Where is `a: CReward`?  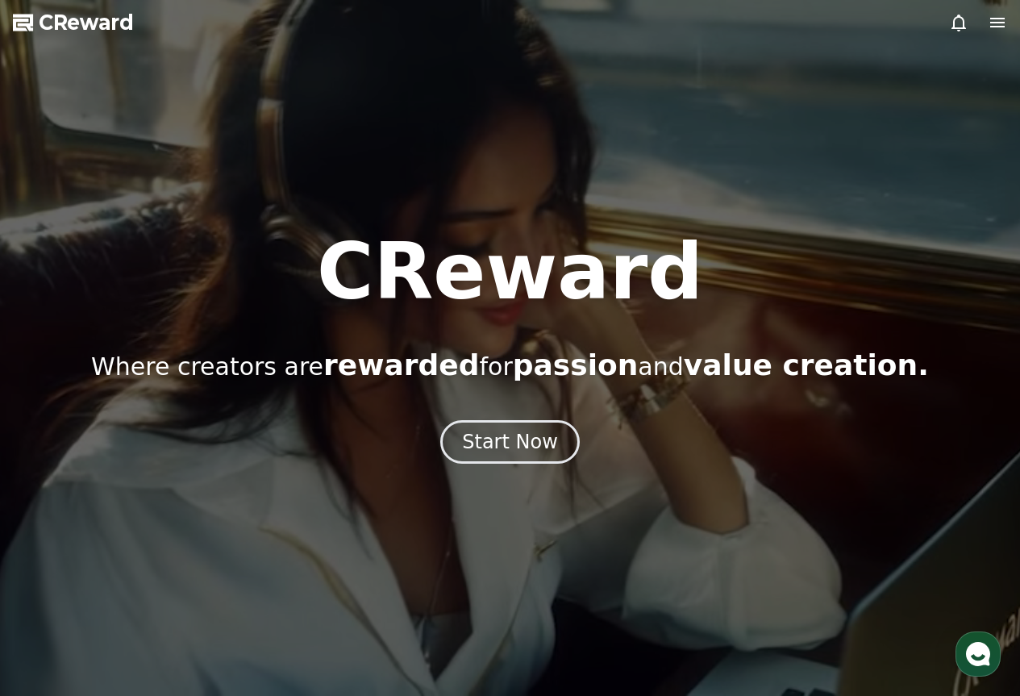 a: CReward is located at coordinates (73, 23).